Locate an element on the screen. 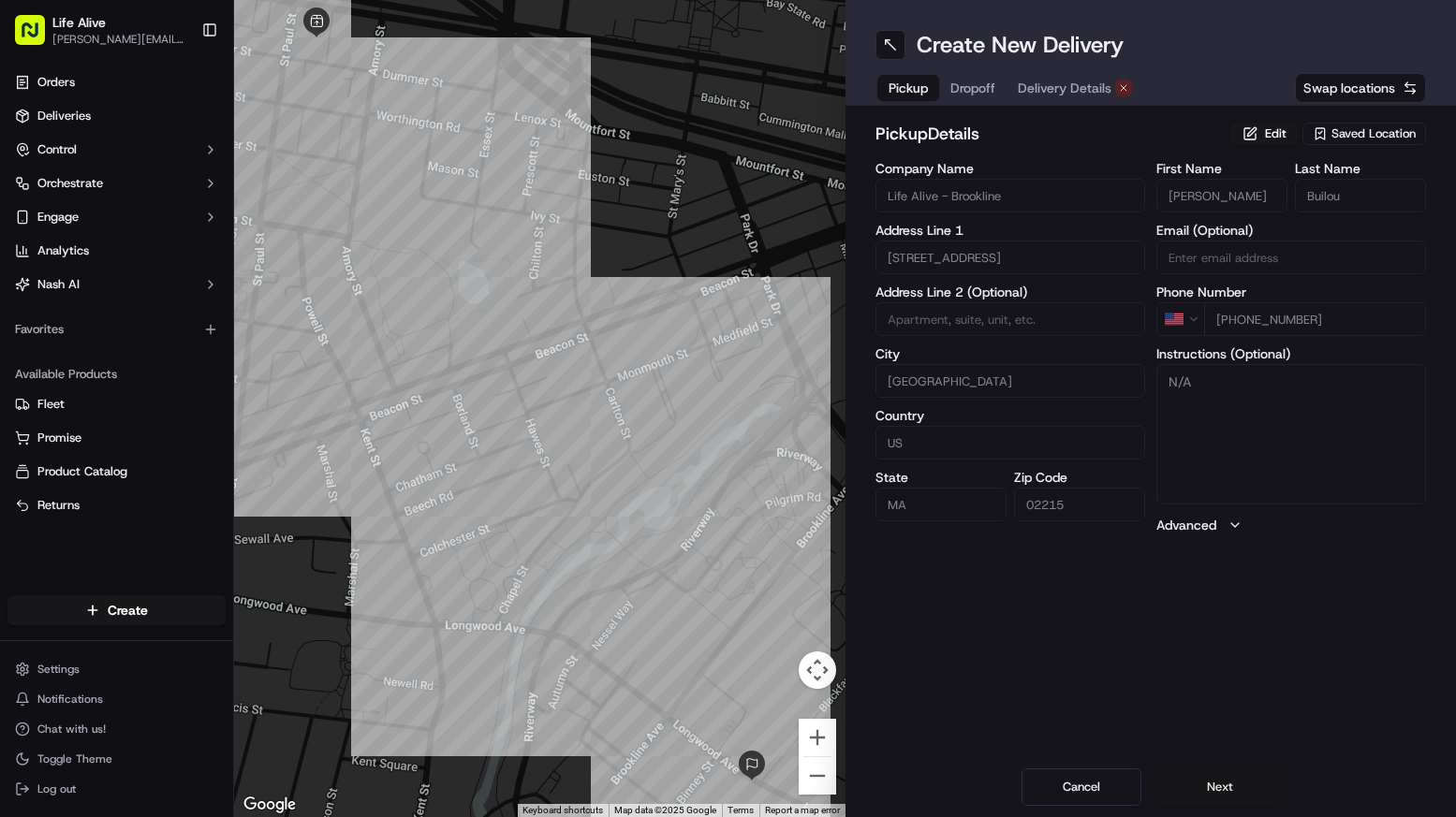 This screenshot has width=1456, height=817. h1: Create New Delivery is located at coordinates (1019, 45).